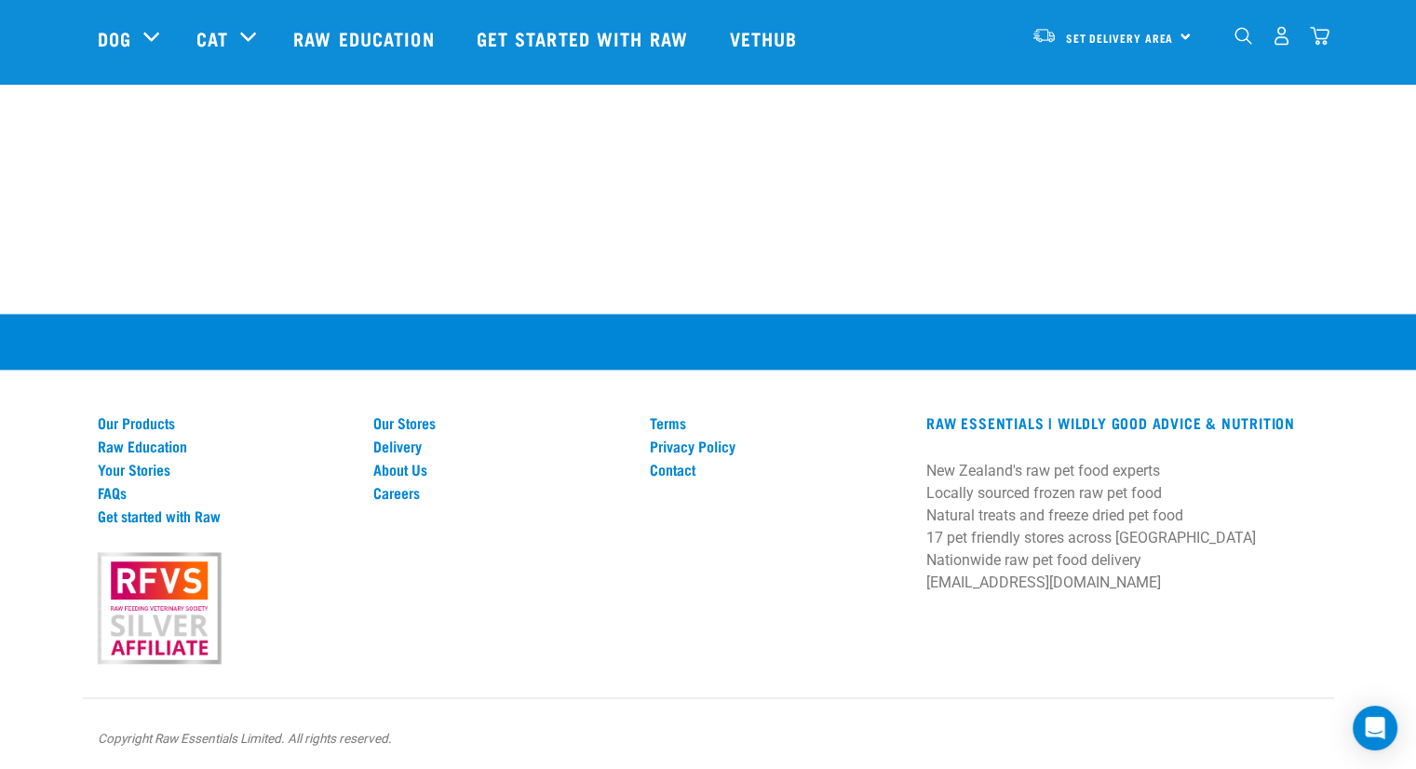 This screenshot has width=1416, height=769. Describe the element at coordinates (1044, 35) in the screenshot. I see `img: van-moving.png` at that location.